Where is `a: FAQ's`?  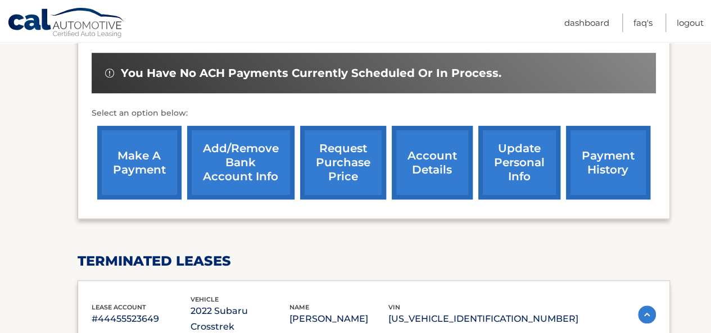 a: FAQ's is located at coordinates (643, 22).